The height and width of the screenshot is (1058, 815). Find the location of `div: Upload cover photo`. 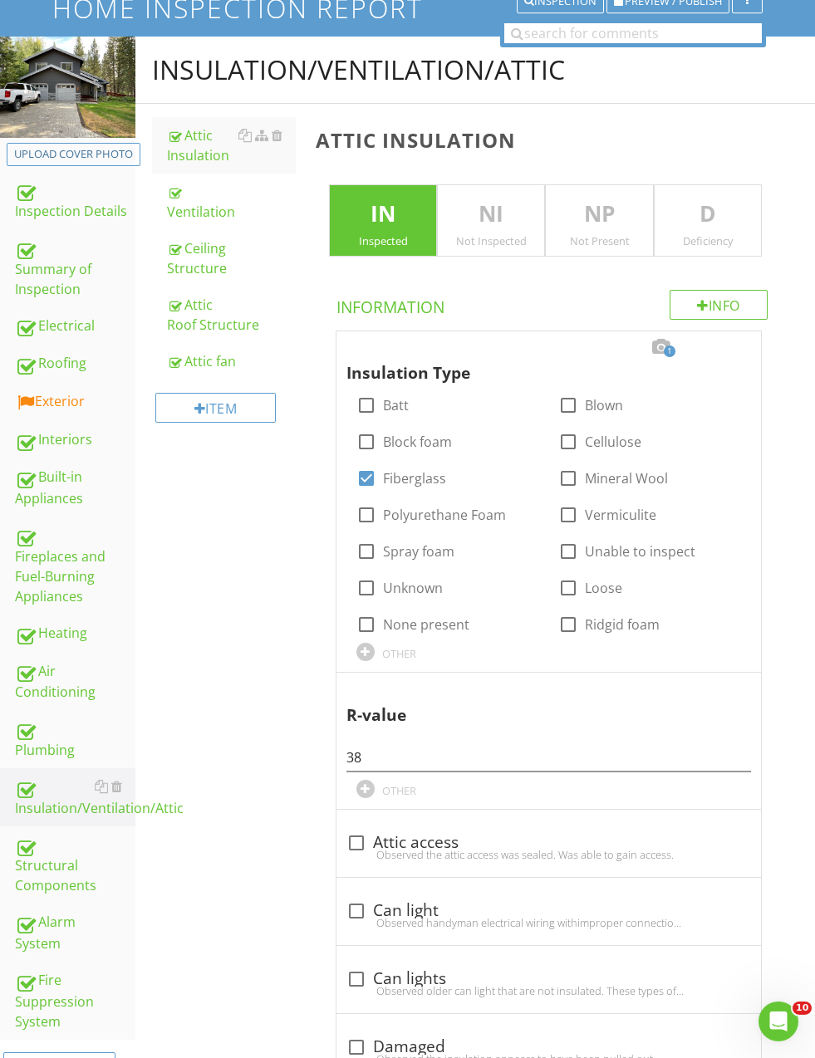

div: Upload cover photo is located at coordinates (73, 155).